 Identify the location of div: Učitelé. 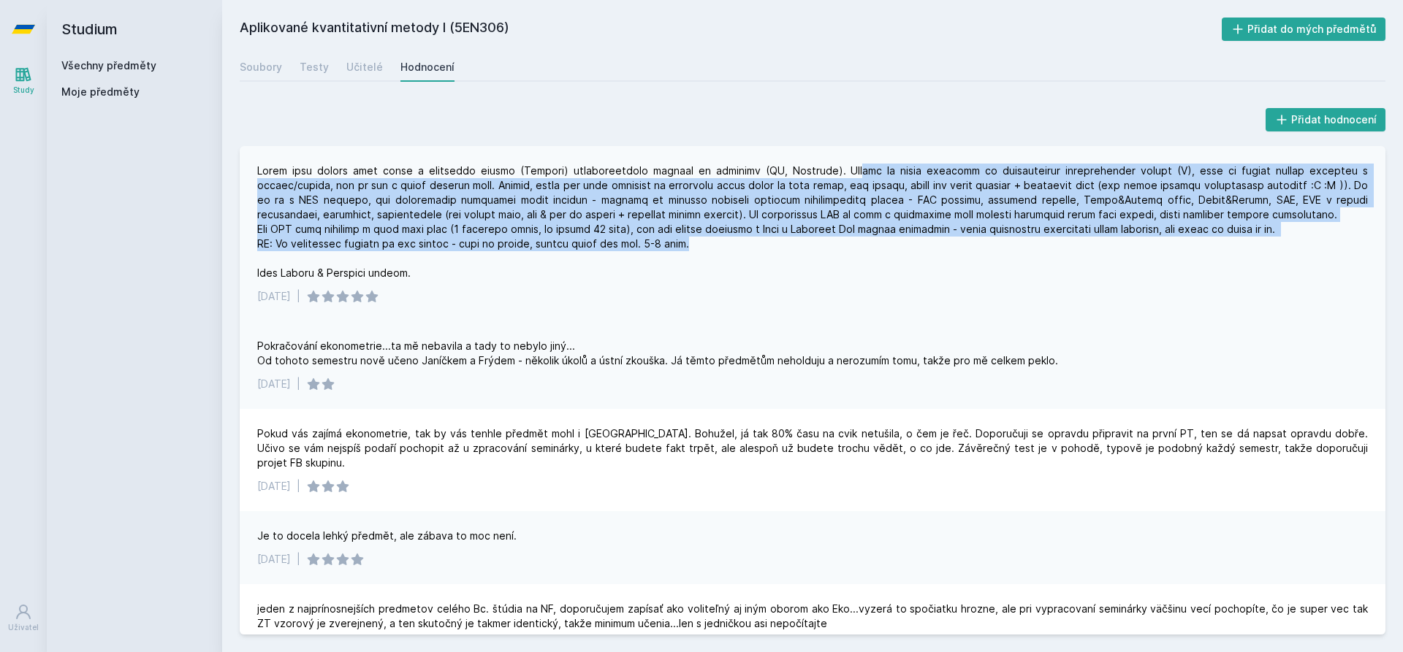
(365, 67).